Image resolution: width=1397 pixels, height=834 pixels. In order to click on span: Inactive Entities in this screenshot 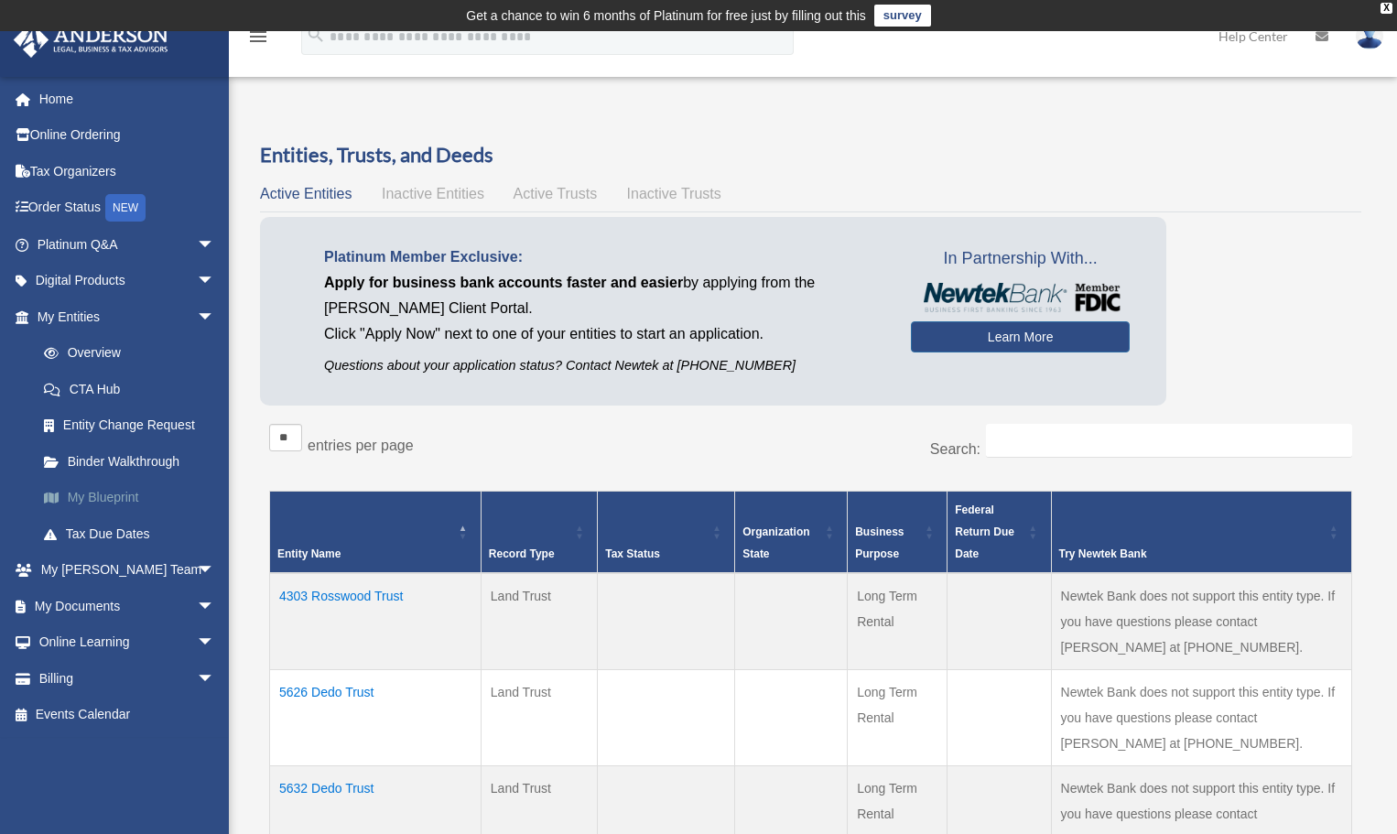, I will do `click(433, 193)`.